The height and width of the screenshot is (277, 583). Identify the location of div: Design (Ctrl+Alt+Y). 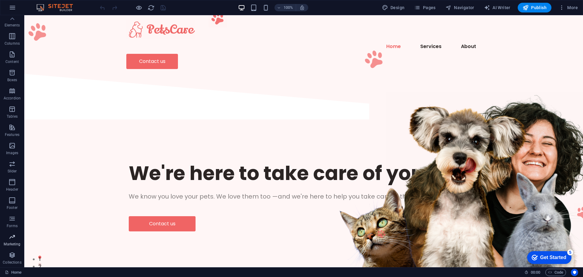
(393, 8).